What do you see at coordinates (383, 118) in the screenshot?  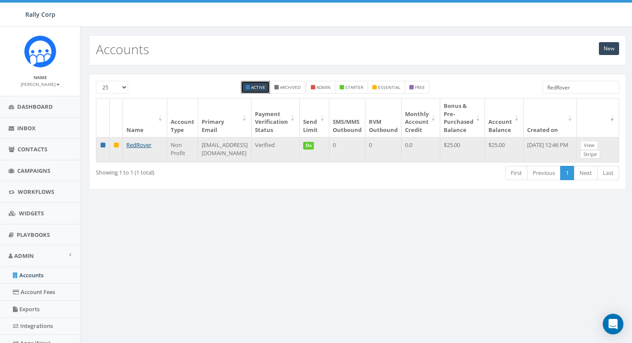 I see `th: RVM Outbound` at bounding box center [383, 118].